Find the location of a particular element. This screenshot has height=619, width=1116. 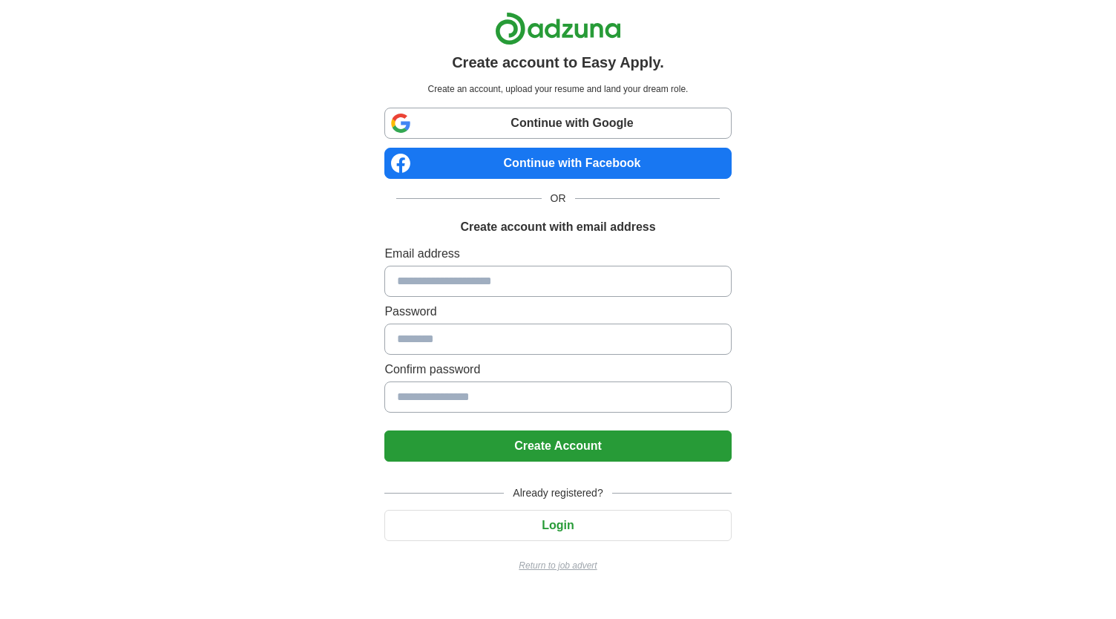

button: Create Account is located at coordinates (557, 446).